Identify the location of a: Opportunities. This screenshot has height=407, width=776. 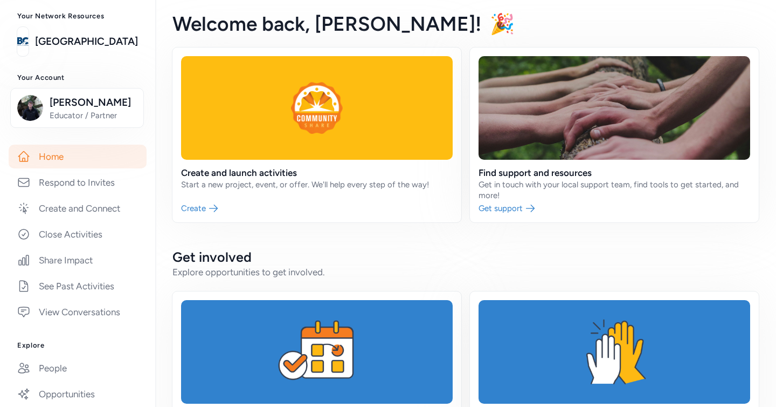
(78, 394).